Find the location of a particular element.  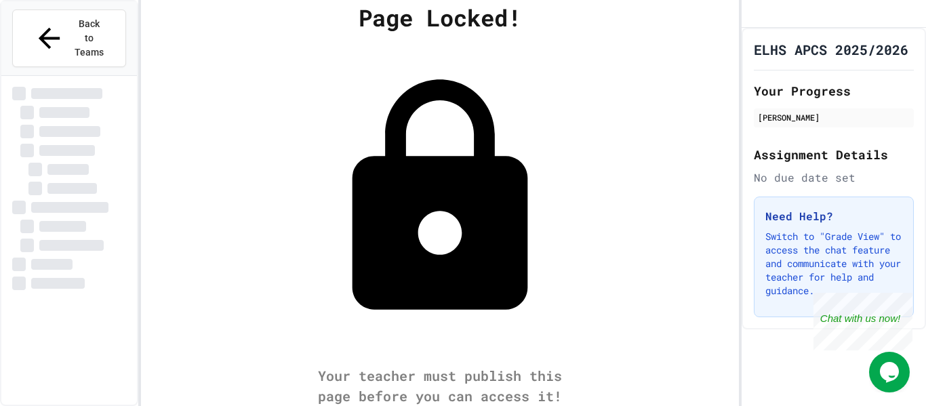

span: Back to Teams is located at coordinates (89, 38).